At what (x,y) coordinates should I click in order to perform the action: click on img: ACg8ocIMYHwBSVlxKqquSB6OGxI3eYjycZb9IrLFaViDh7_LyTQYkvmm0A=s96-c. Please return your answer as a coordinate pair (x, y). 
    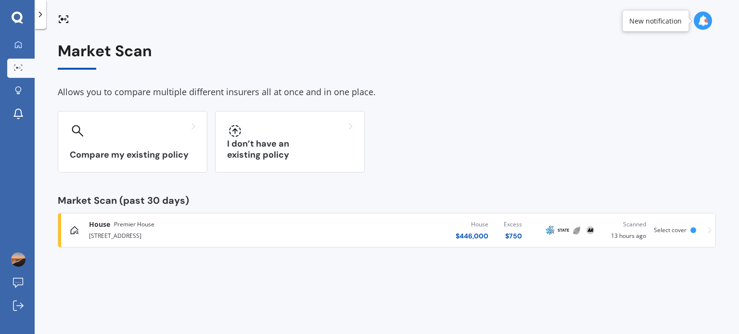
    Looking at the image, I should click on (18, 260).